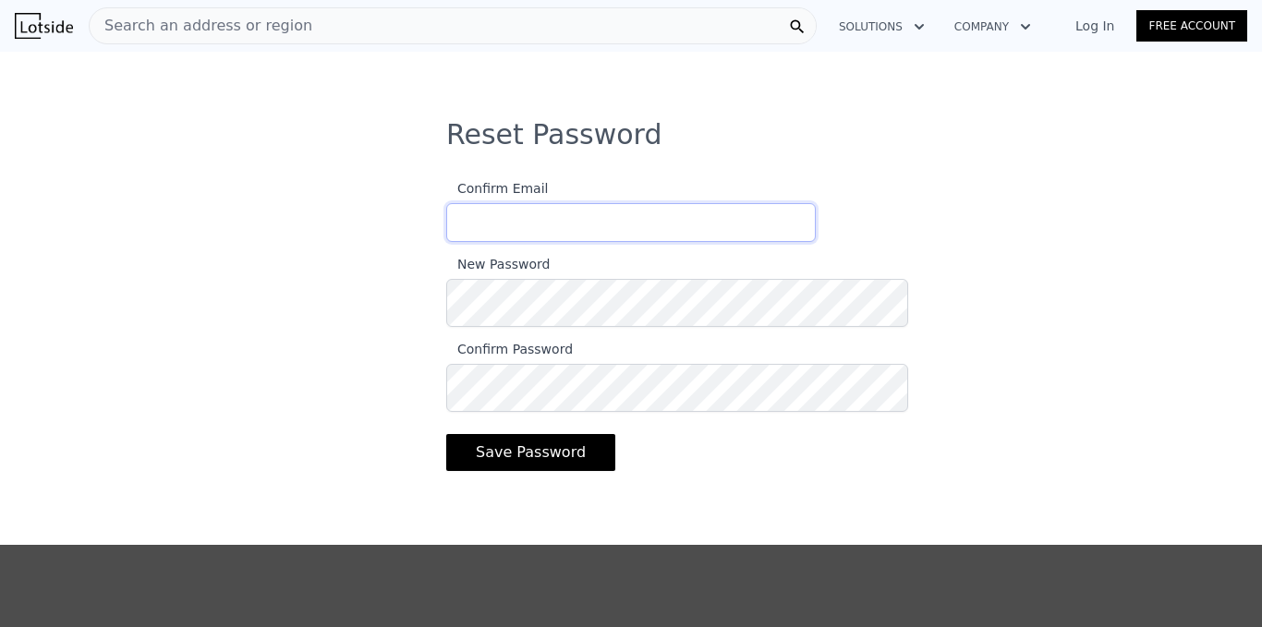  I want to click on span: Search an address or region, so click(201, 26).